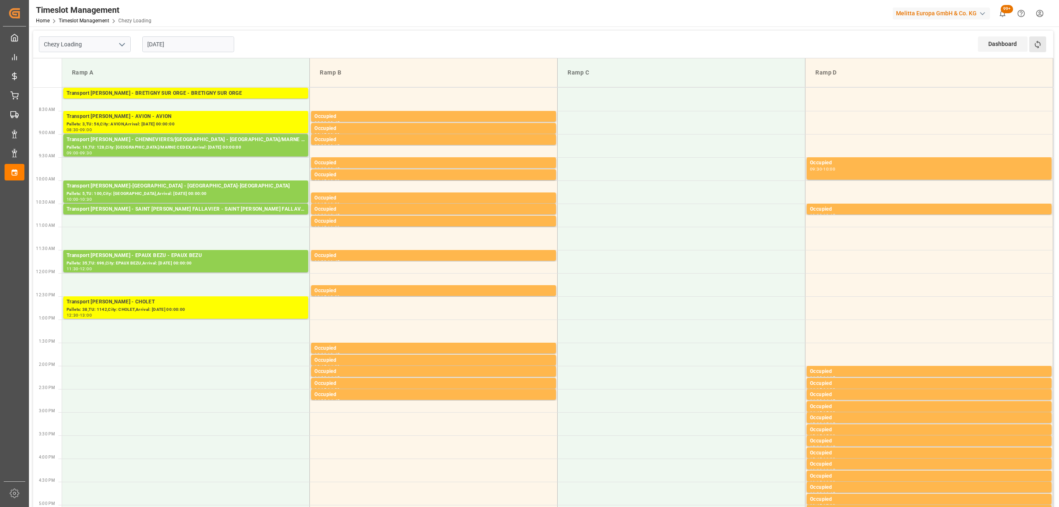 This screenshot has height=507, width=1059. What do you see at coordinates (47, 109) in the screenshot?
I see `span: 8:30 AM` at bounding box center [47, 109].